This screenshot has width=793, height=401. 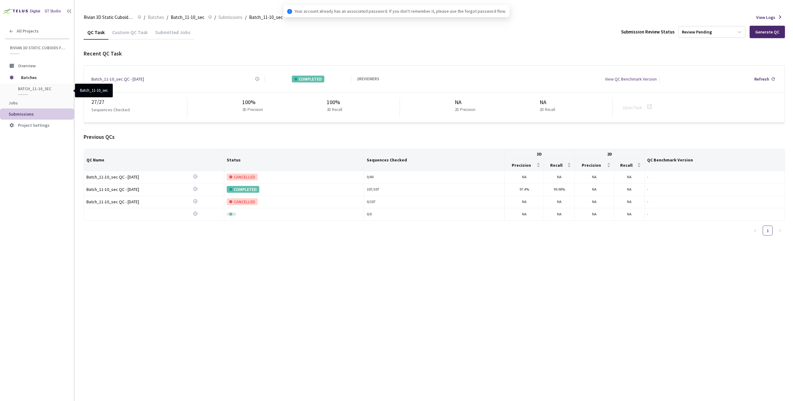 I want to click on div: 0 / 107, so click(x=434, y=202).